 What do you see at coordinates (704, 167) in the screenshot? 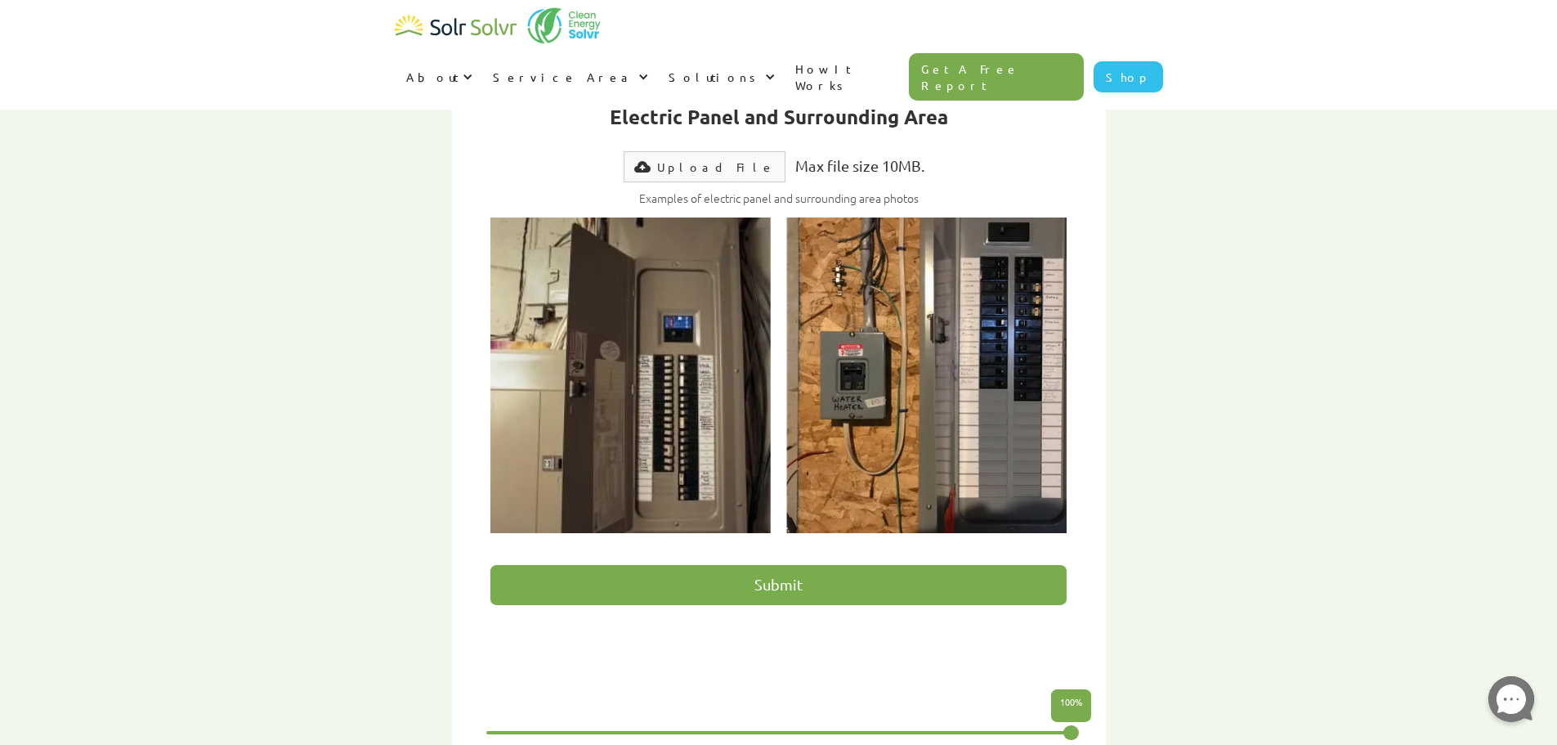
I see `label: Upload File` at bounding box center [704, 167].